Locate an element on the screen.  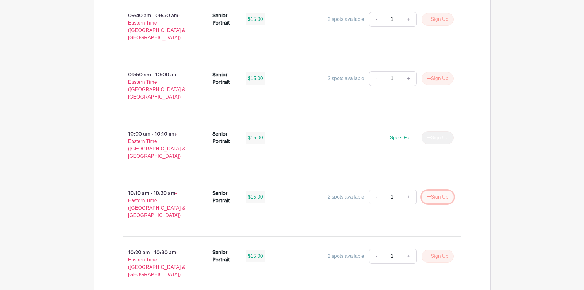
span: Spots Full is located at coordinates (401, 137).